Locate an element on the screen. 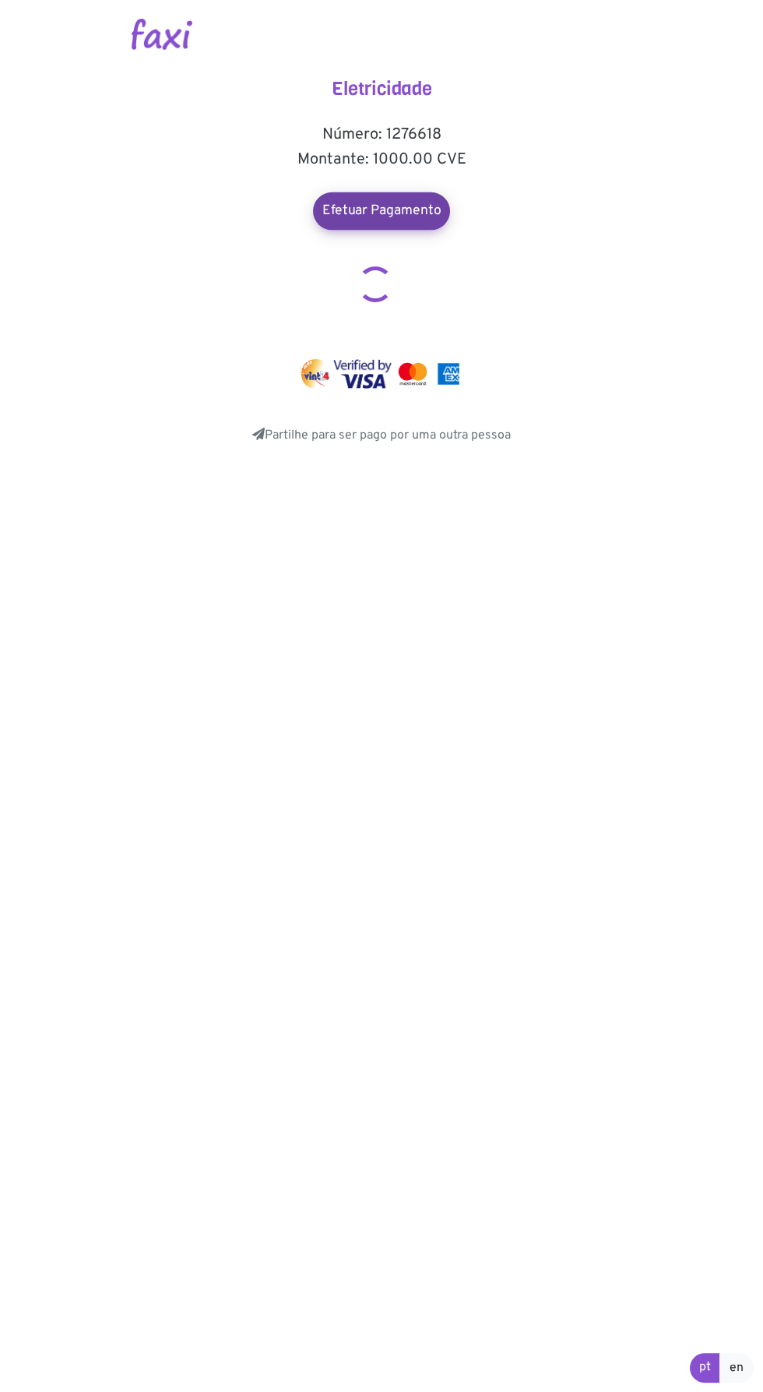 The height and width of the screenshot is (1392, 763). a: Partilhe para ser pago por uma outra pessoa is located at coordinates (382, 435).